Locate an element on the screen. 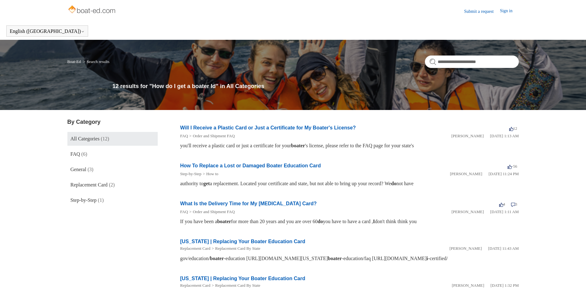 This screenshot has height=288, width=586. h3: By Category is located at coordinates (113, 122).